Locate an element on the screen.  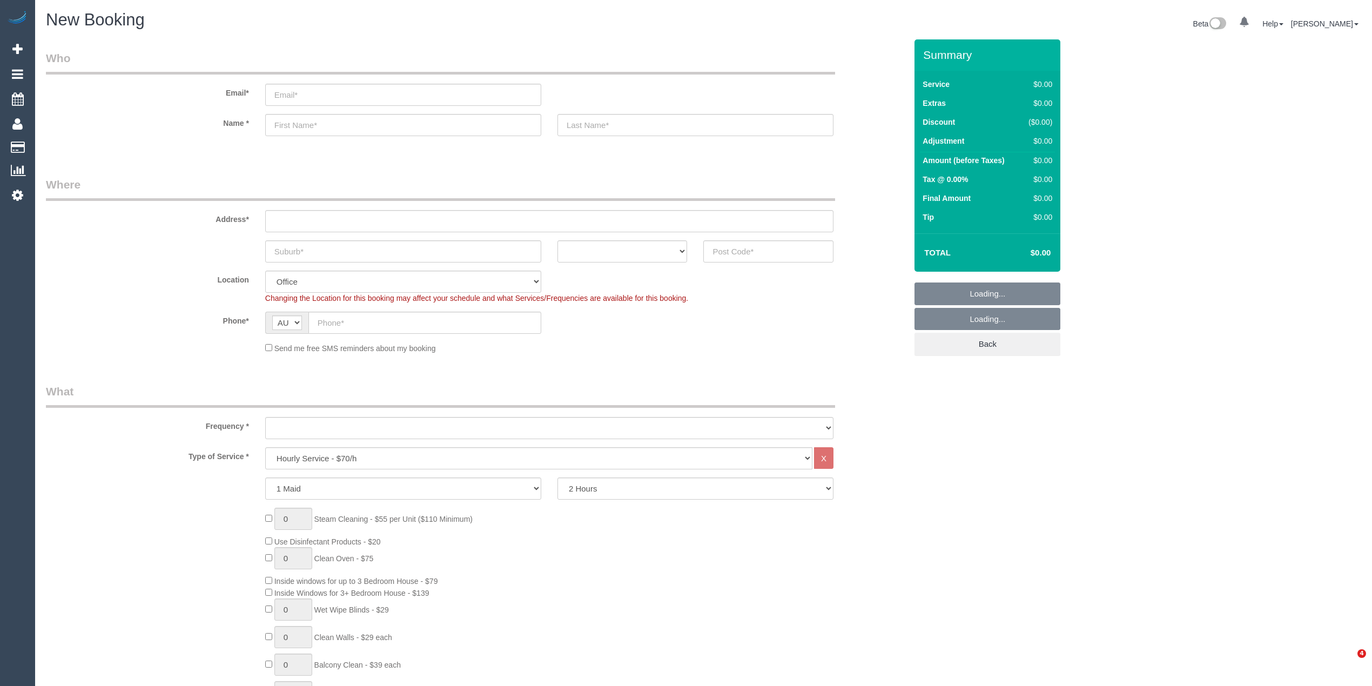
legend: Who is located at coordinates (440, 62).